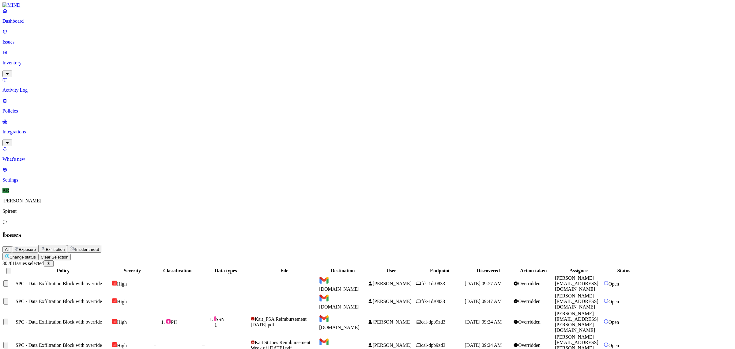 This screenshot has height=349, width=735. What do you see at coordinates (87, 249) in the screenshot?
I see `span: Insider threat` at bounding box center [87, 249].